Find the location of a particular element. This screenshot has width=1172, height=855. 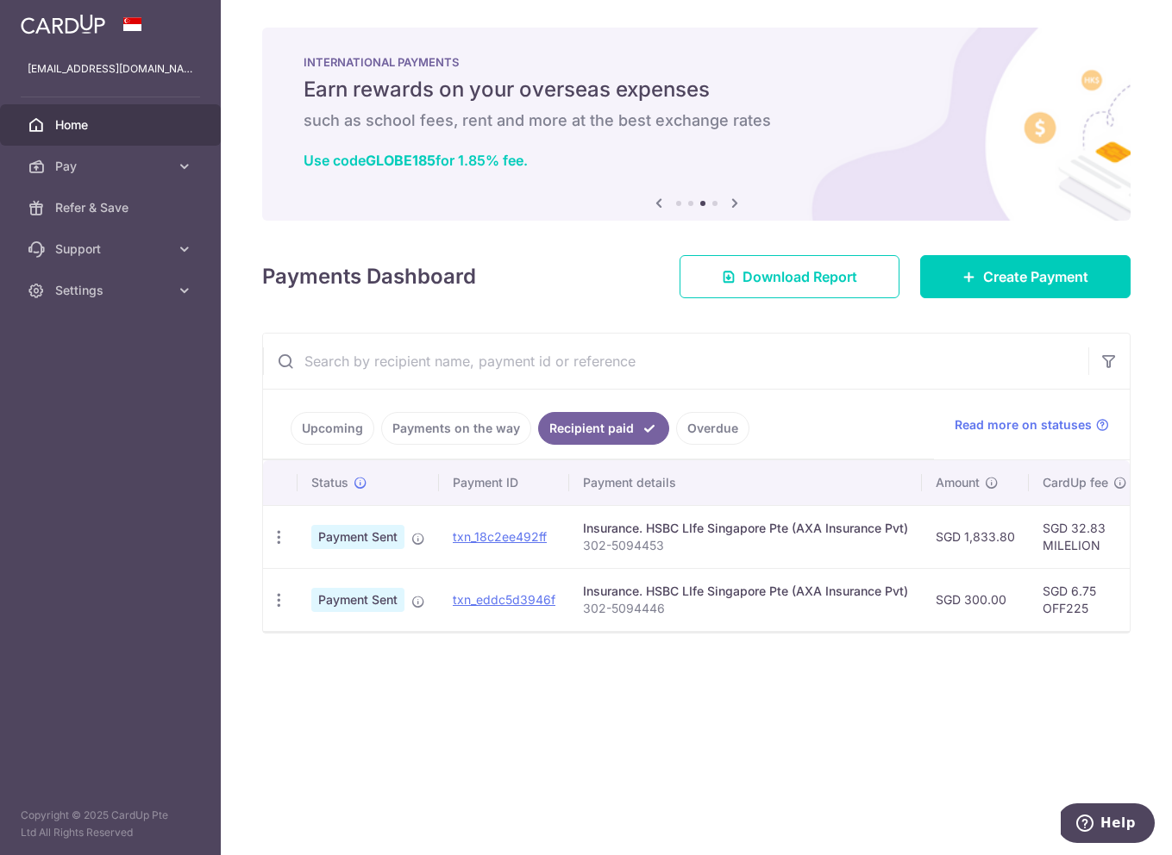

span: CardUp fee is located at coordinates (1075, 483).